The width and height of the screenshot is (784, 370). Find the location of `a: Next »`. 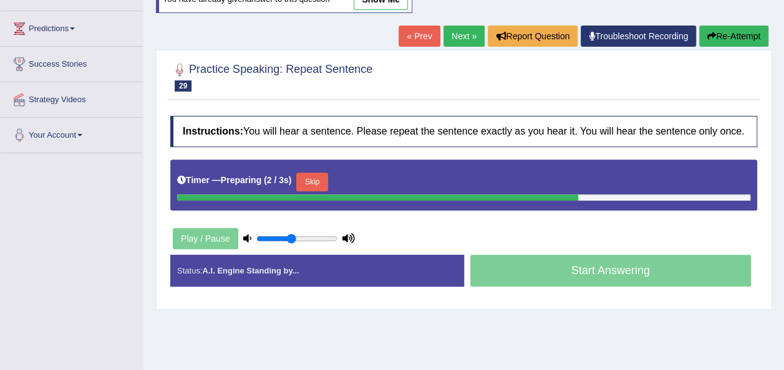

a: Next » is located at coordinates (464, 36).